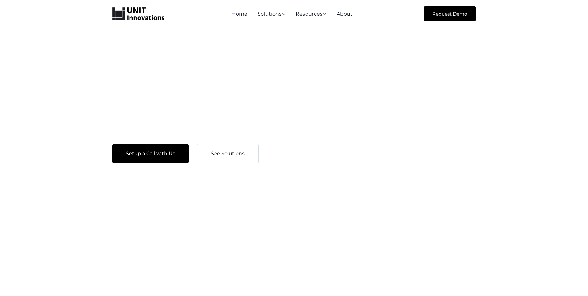 This screenshot has width=588, height=296. I want to click on div: Solutions, so click(272, 14).